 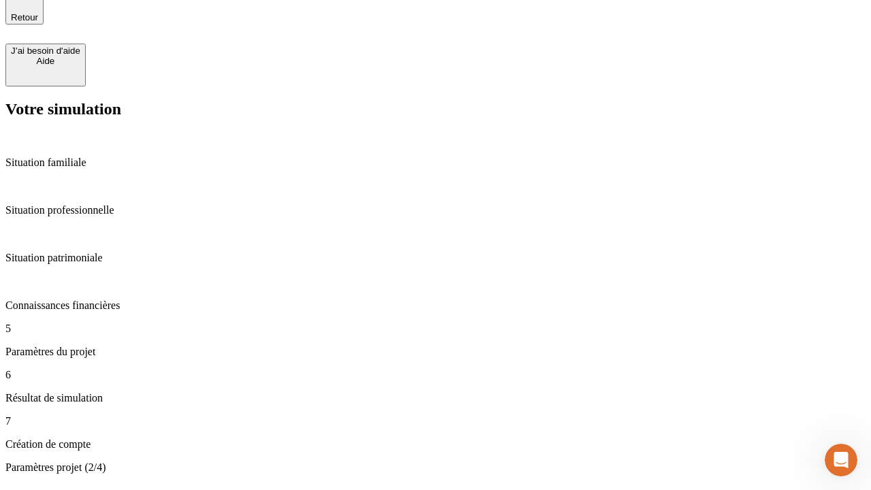 What do you see at coordinates (435, 329) in the screenshot?
I see `p: 5` at bounding box center [435, 329].